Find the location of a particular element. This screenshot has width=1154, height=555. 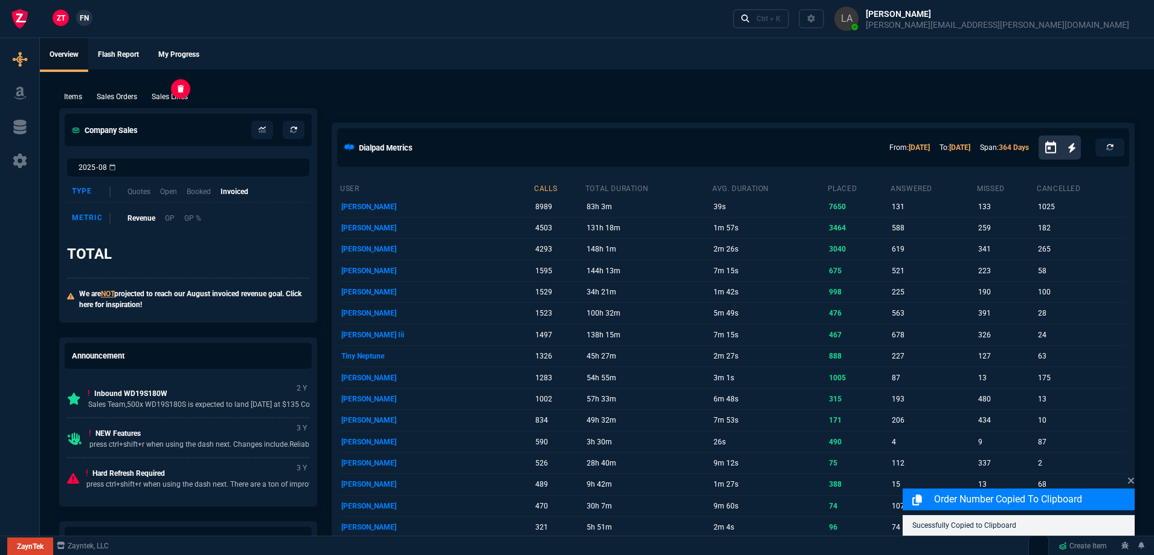

p: 57h 33m is located at coordinates (648, 399).